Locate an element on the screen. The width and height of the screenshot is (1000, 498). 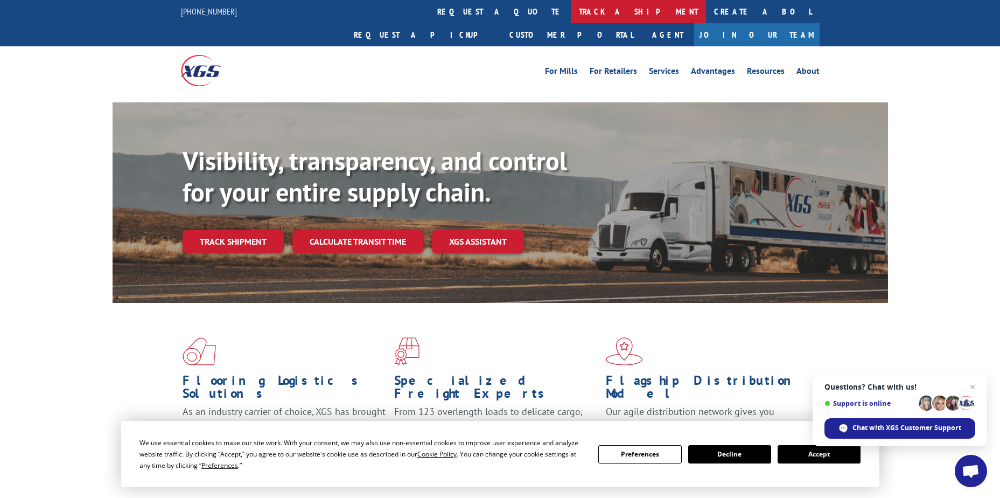
span: Our agile distribution network gives you nationwide inventory management on demand. is located at coordinates (705, 417).